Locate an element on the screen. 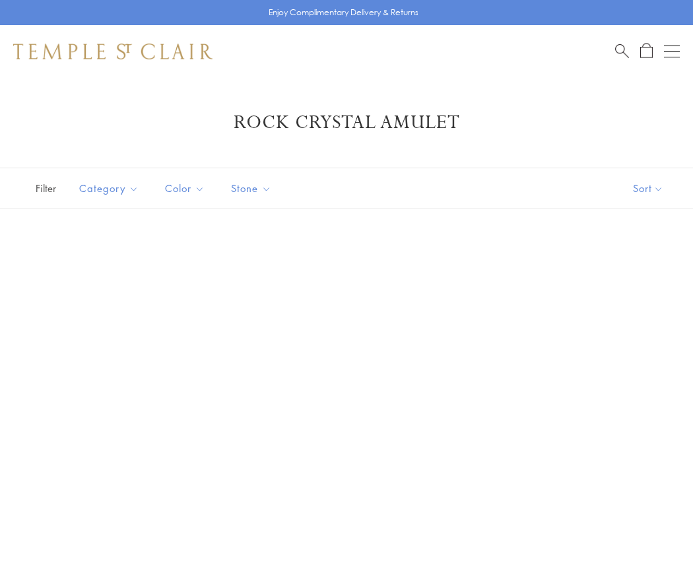  img: Temple St. Clair is located at coordinates (113, 51).